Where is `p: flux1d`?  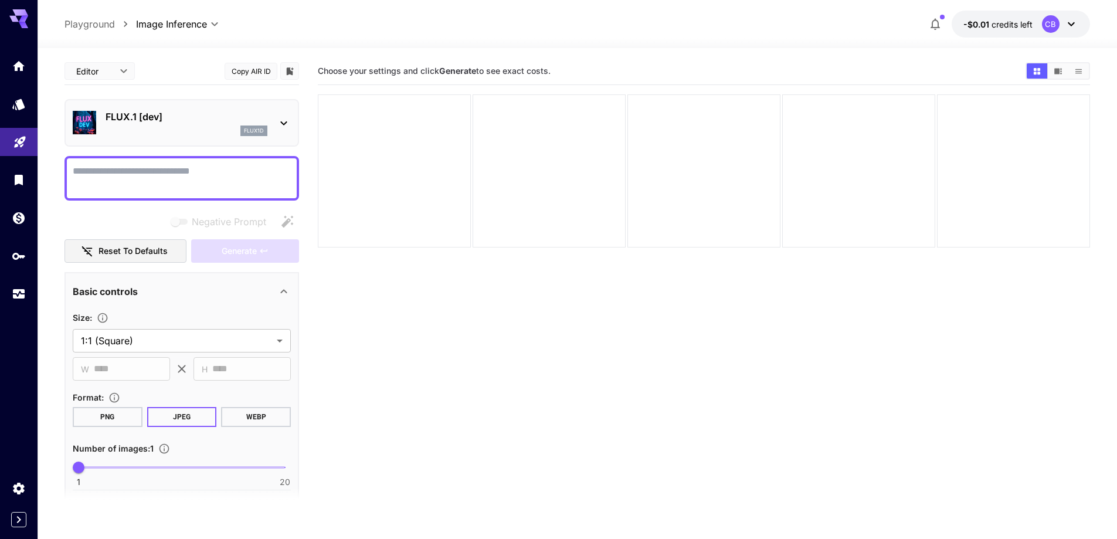
p: flux1d is located at coordinates (254, 131).